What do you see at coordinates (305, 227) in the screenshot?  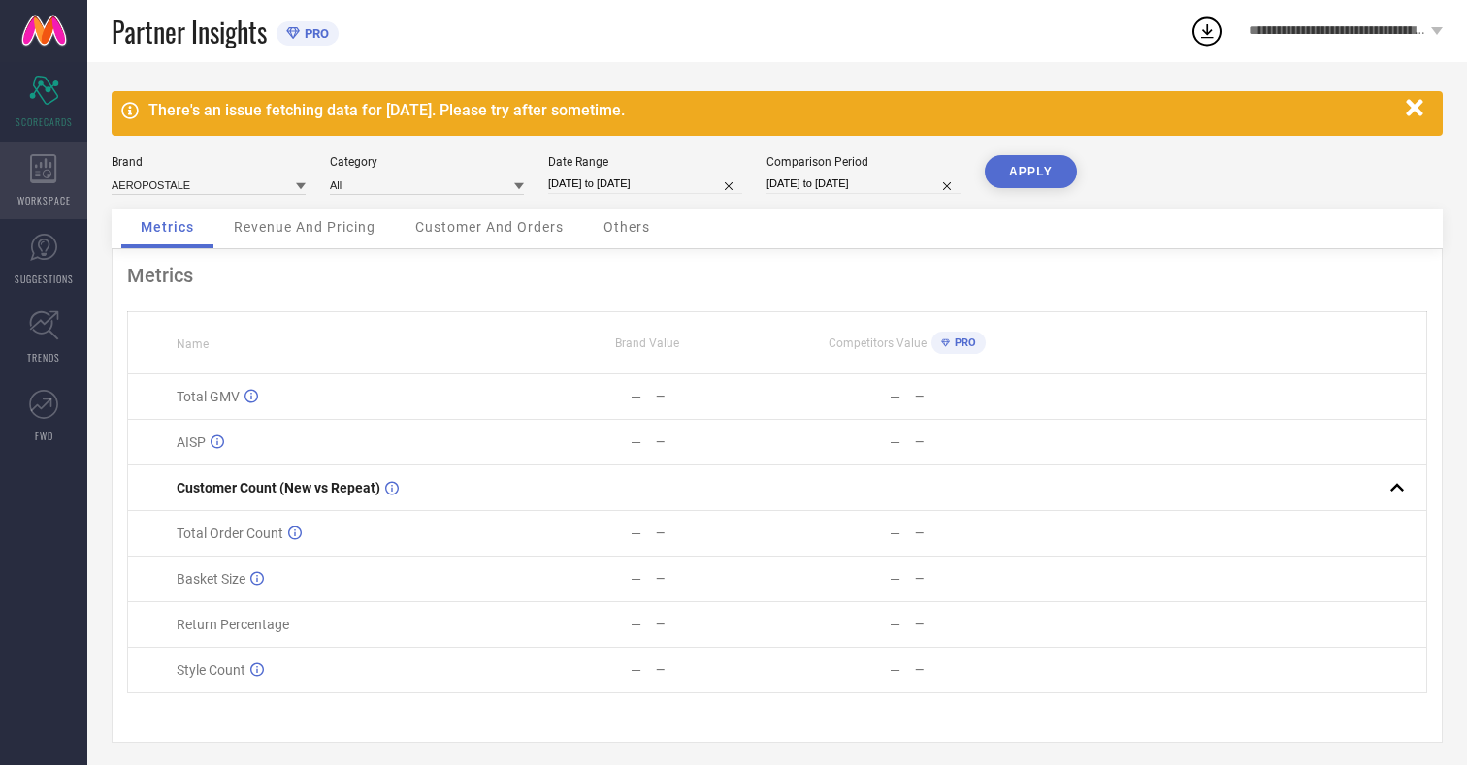 I see `span: Revenue And Pricing` at bounding box center [305, 227].